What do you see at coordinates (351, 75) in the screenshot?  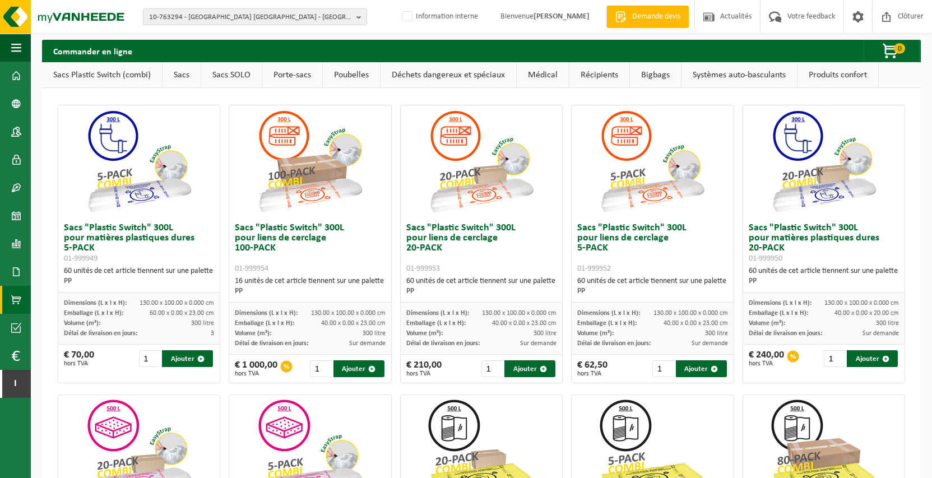 I see `a: Poubelles` at bounding box center [351, 75].